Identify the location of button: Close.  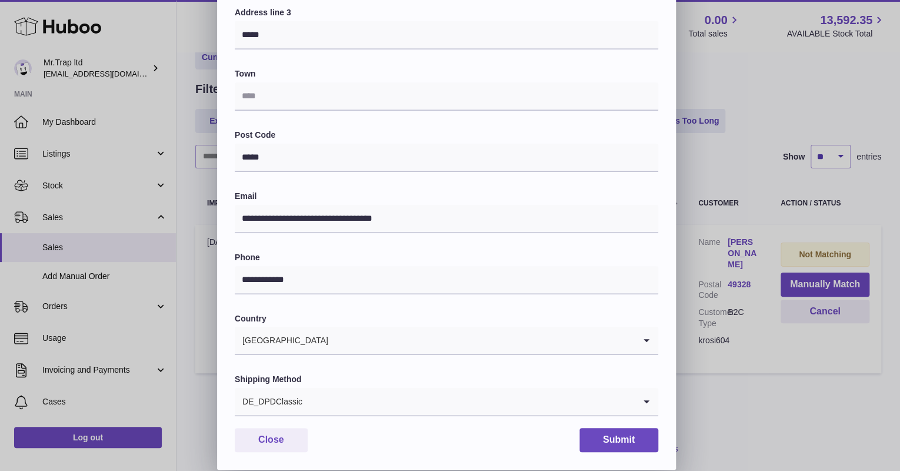
(271, 439).